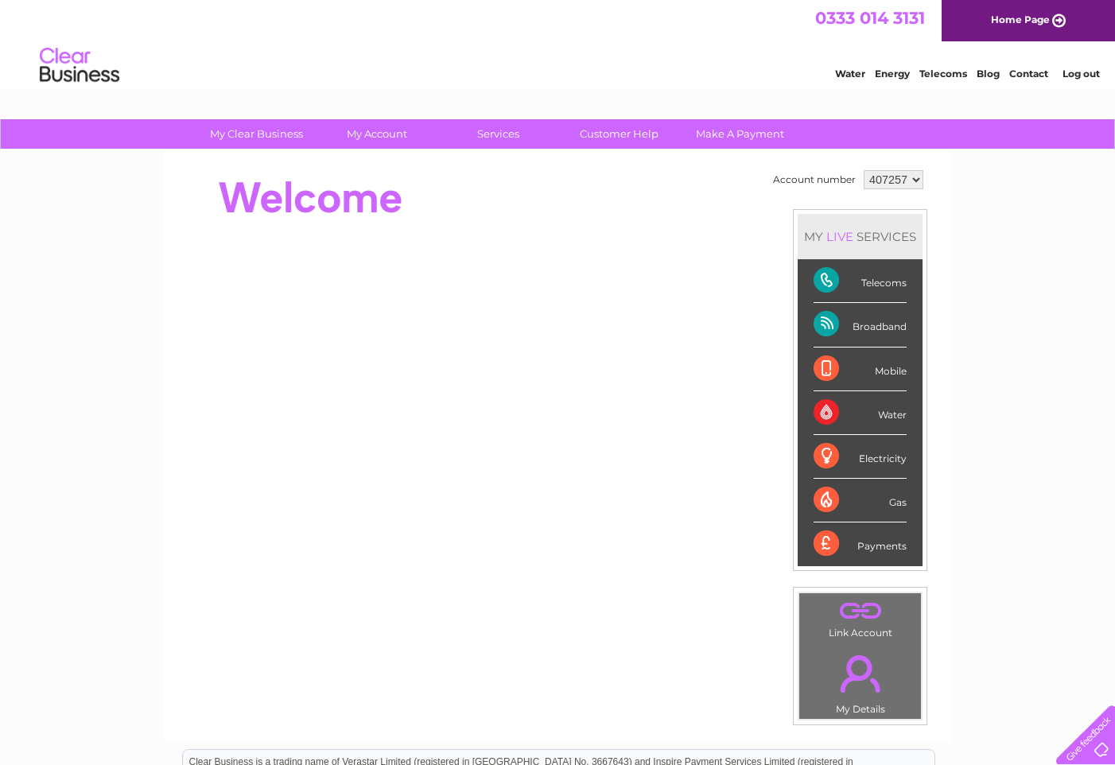 This screenshot has width=1115, height=765. Describe the element at coordinates (840, 236) in the screenshot. I see `div: LIVE` at that location.